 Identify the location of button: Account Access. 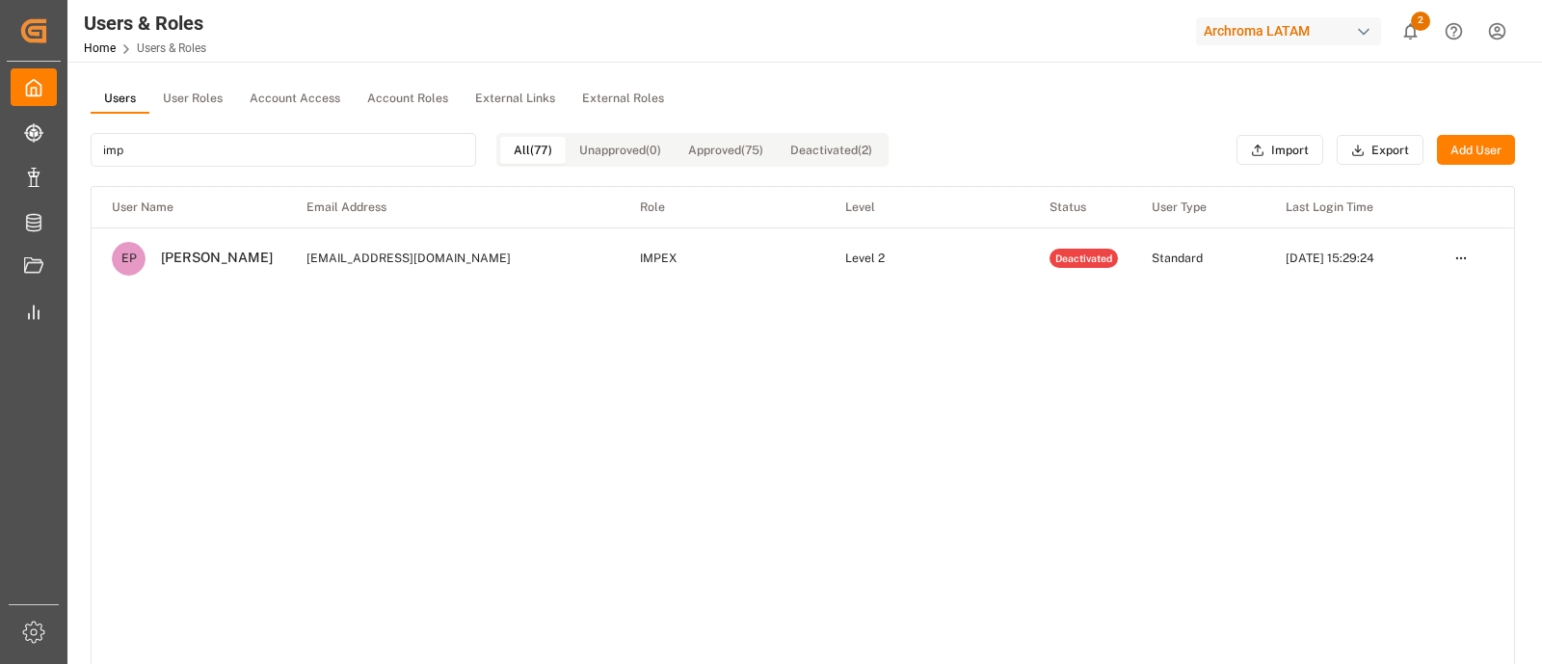
(295, 99).